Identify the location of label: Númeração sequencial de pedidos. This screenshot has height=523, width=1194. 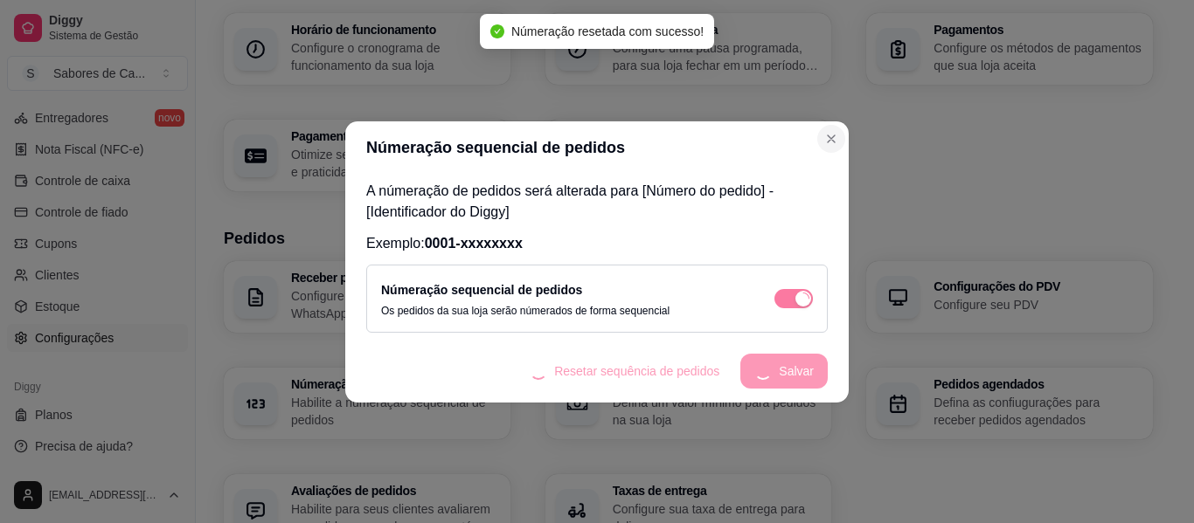
(481, 290).